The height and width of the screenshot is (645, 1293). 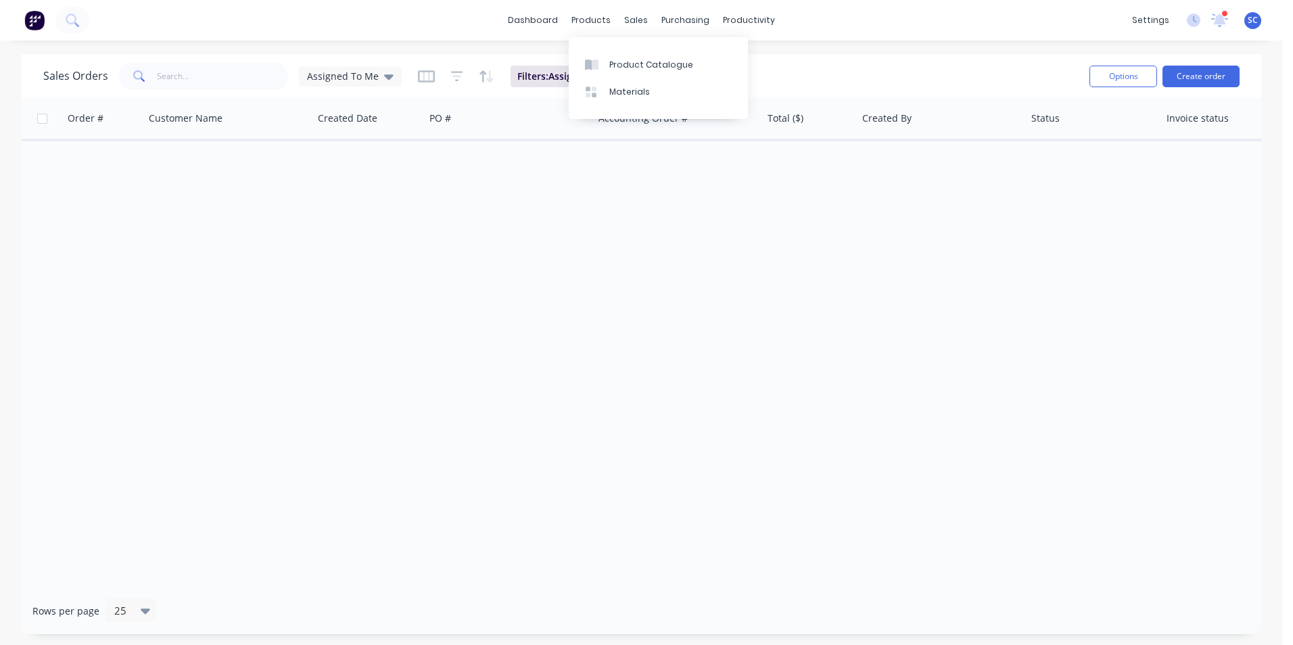 What do you see at coordinates (569, 76) in the screenshot?
I see `button: Filters:Assigned To` at bounding box center [569, 76].